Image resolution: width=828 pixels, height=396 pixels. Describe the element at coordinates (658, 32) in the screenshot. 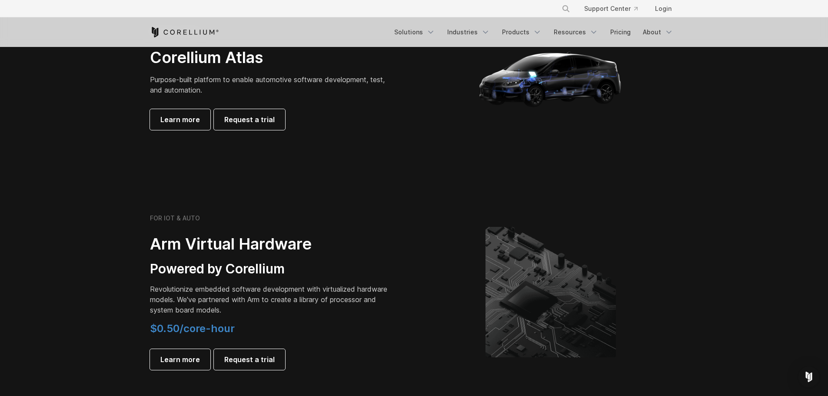

I see `a: About` at that location.